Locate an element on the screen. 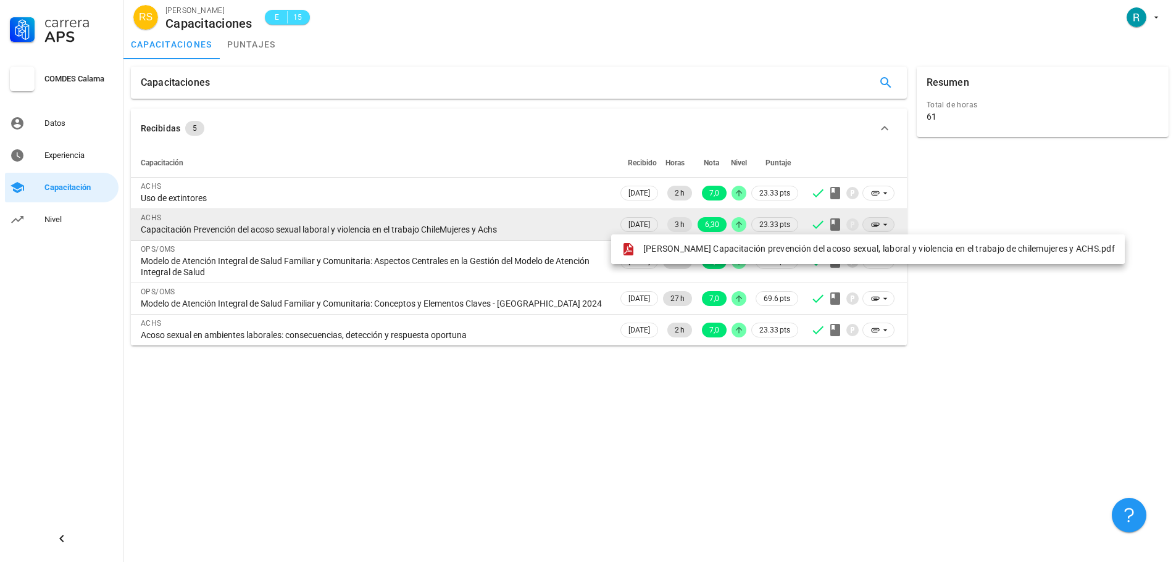 The width and height of the screenshot is (1176, 562). span: 5 is located at coordinates (194, 128).